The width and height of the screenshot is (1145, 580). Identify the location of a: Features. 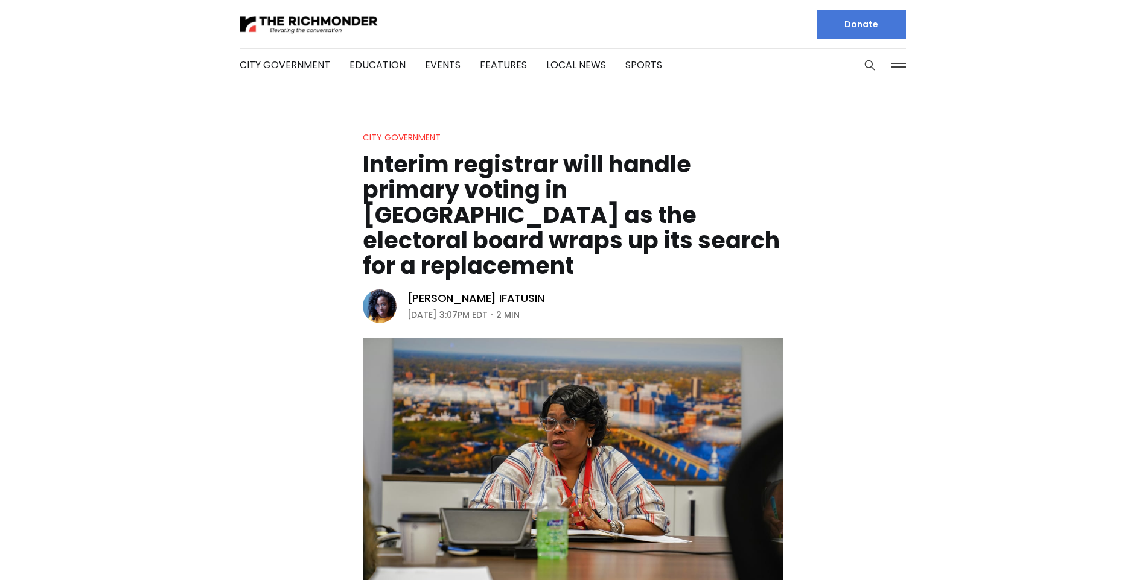
(503, 65).